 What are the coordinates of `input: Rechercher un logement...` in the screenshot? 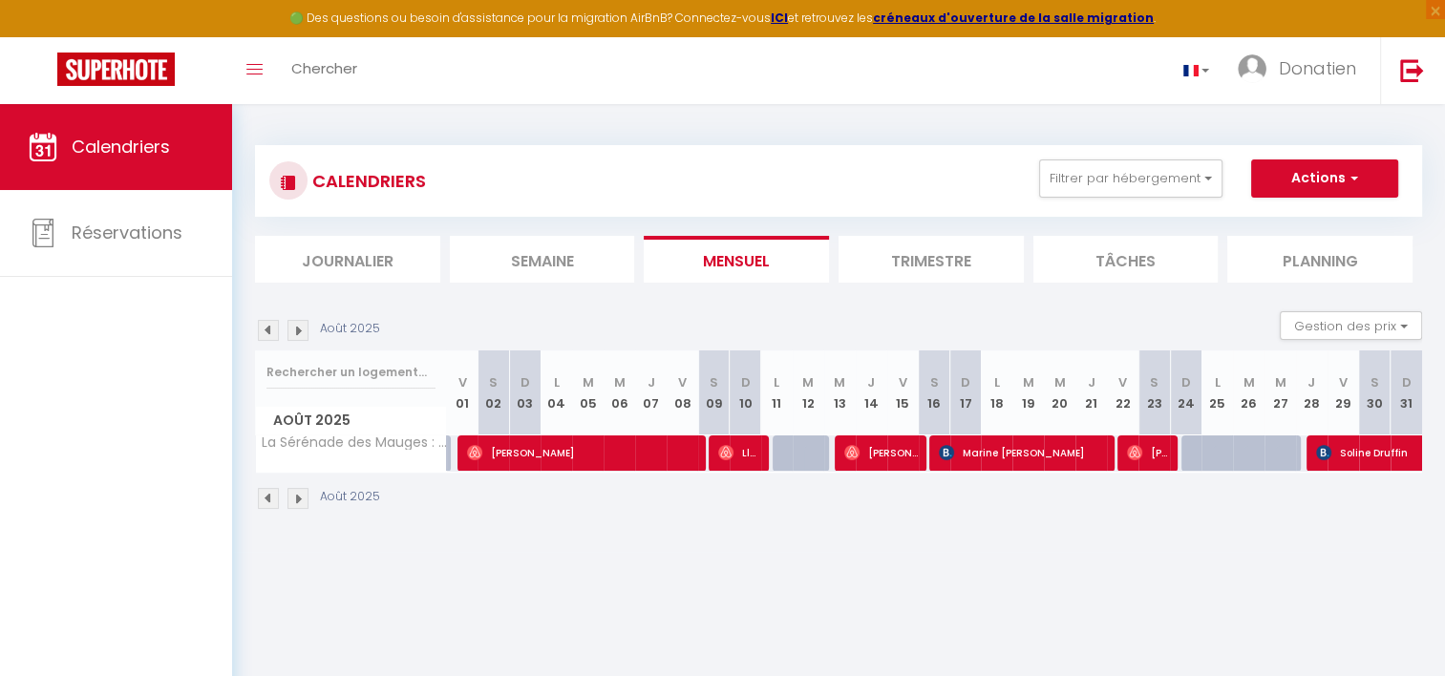 It's located at (350, 372).